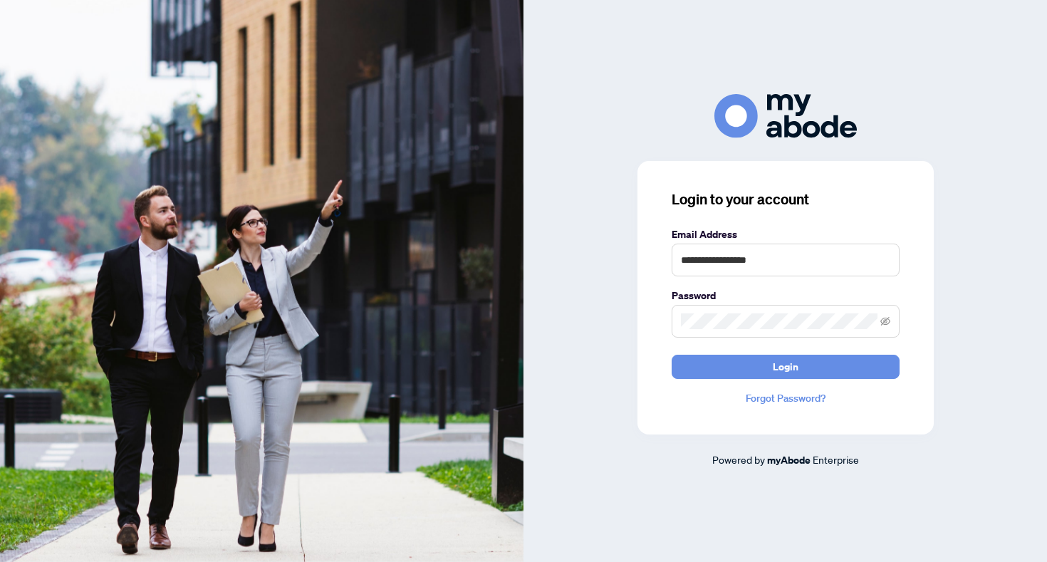 This screenshot has width=1047, height=562. What do you see at coordinates (786, 296) in the screenshot?
I see `label: Password` at bounding box center [786, 296].